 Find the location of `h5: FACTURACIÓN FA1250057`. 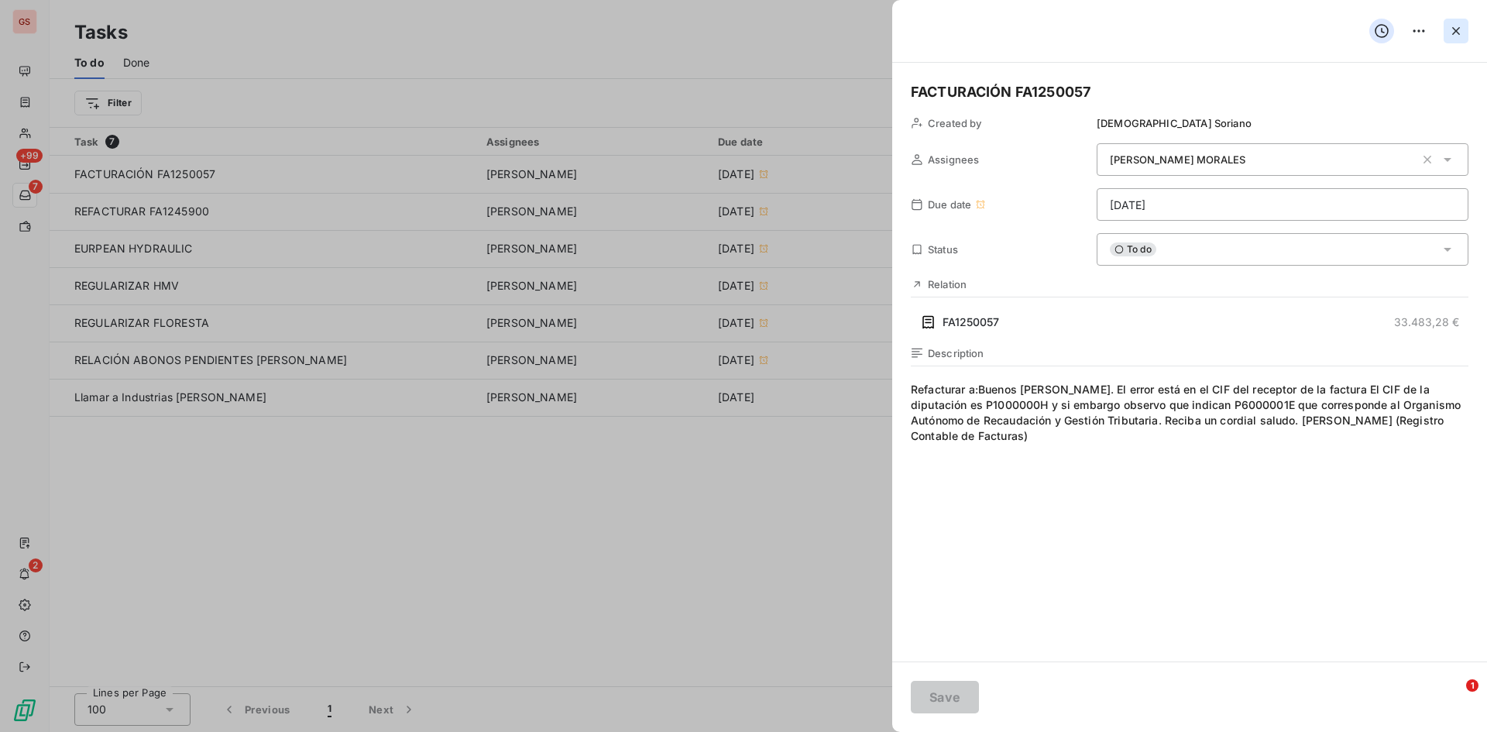

h5: FACTURACIÓN FA1250057 is located at coordinates (1190, 92).